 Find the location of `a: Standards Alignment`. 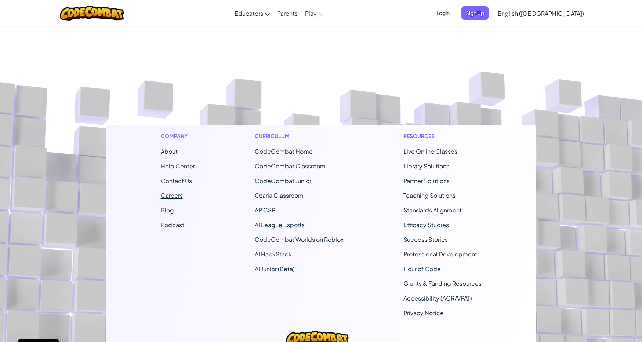

a: Standards Alignment is located at coordinates (432, 210).